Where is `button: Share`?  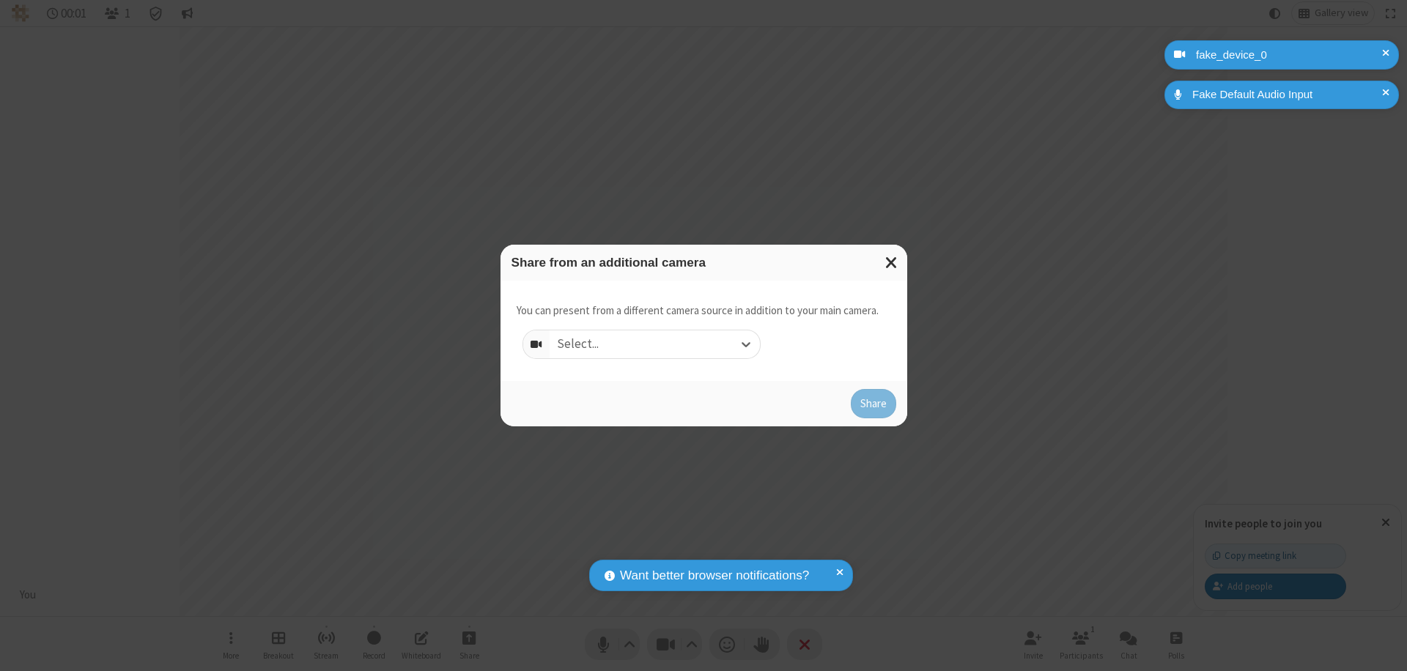 button: Share is located at coordinates (873, 404).